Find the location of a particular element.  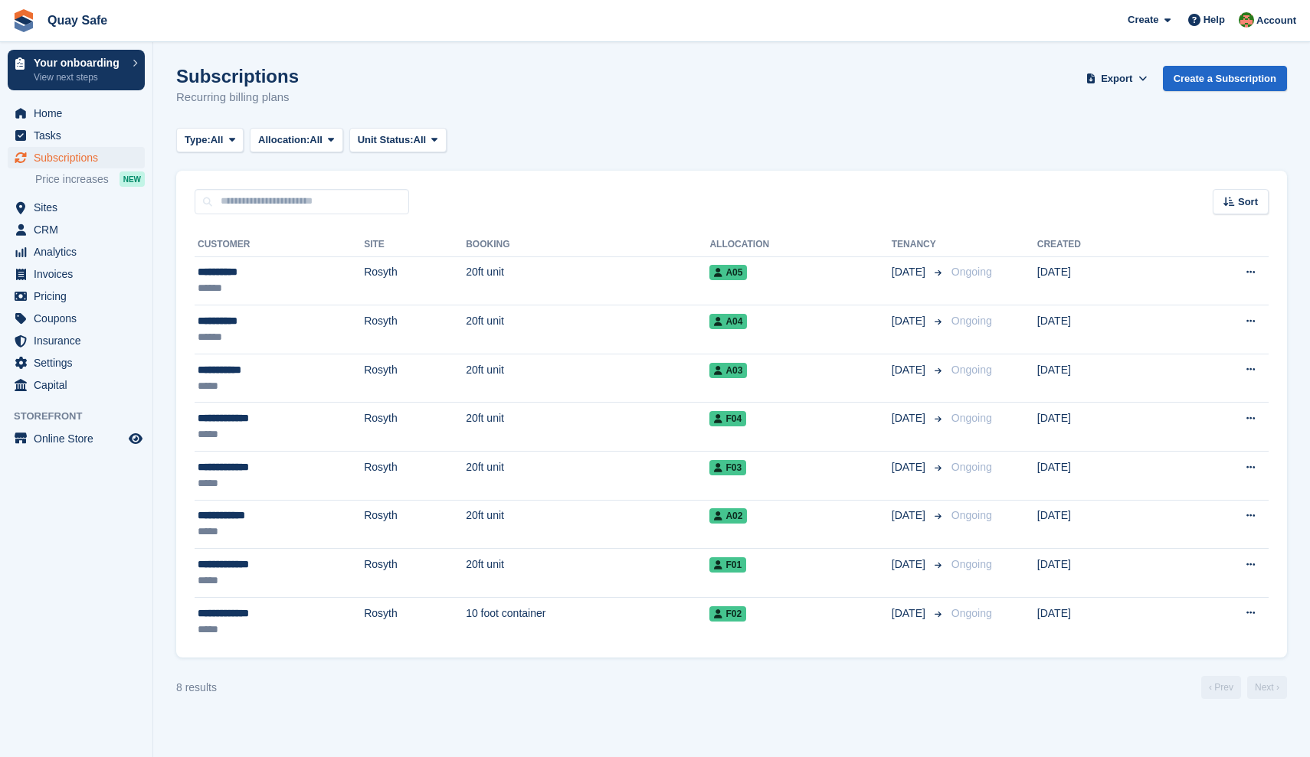

a: Your onboarding View next steps is located at coordinates (76, 70).